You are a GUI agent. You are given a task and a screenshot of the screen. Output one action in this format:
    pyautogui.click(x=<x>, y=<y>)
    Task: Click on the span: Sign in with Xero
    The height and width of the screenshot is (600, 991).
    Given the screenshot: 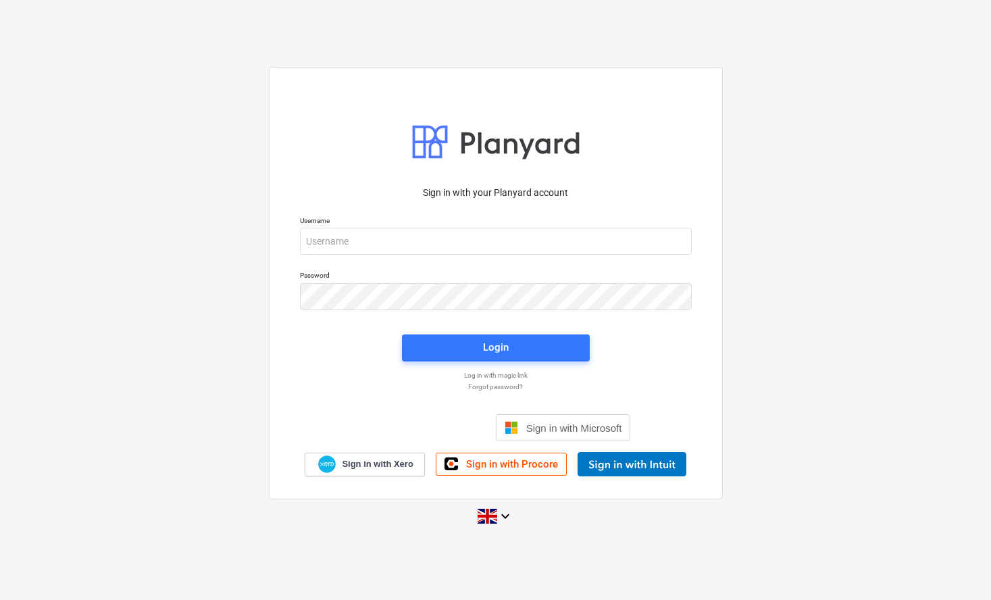 What is the action you would take?
    pyautogui.click(x=377, y=464)
    